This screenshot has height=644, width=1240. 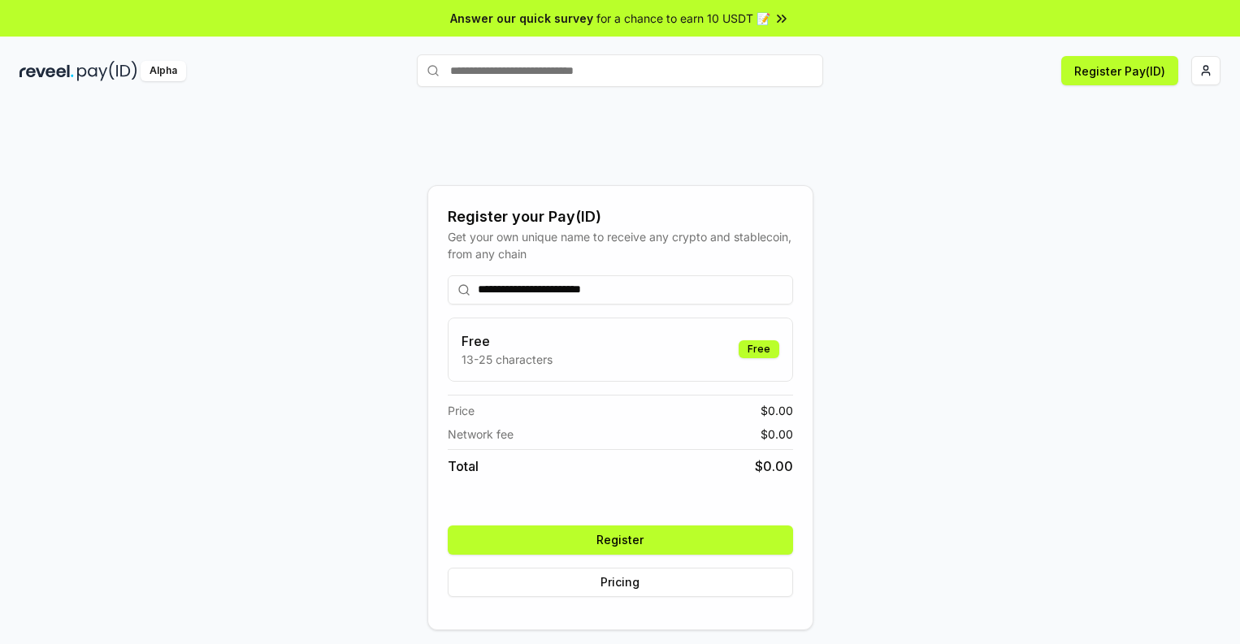 I want to click on img: pay_id, so click(x=107, y=71).